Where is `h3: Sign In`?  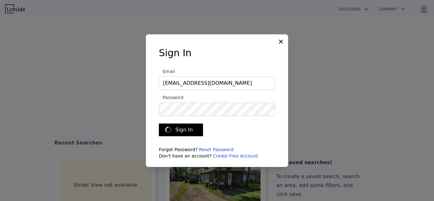 h3: Sign In is located at coordinates (217, 53).